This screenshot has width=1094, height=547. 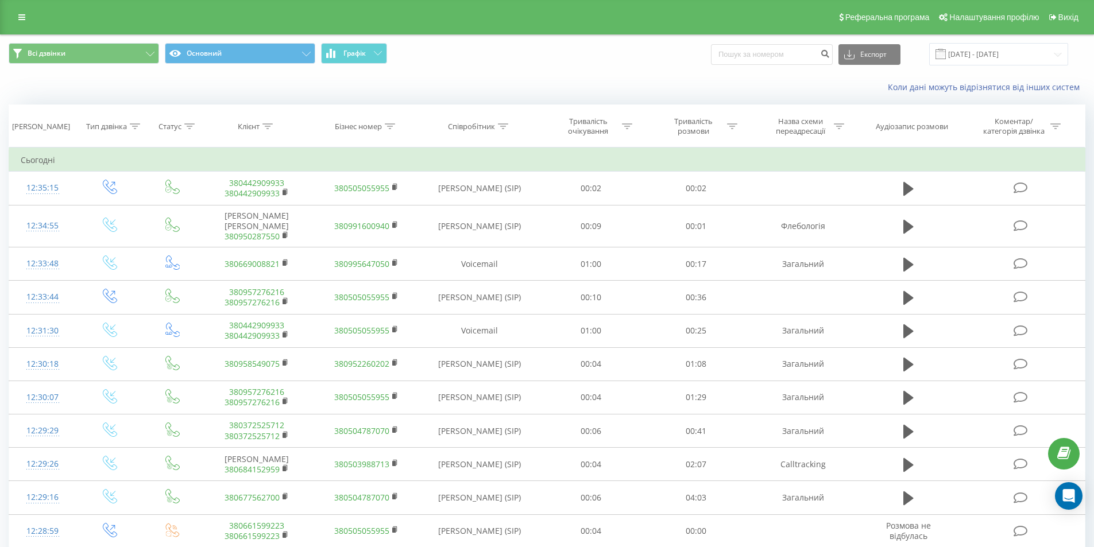 What do you see at coordinates (696, 264) in the screenshot?
I see `td: 00:17` at bounding box center [696, 264].